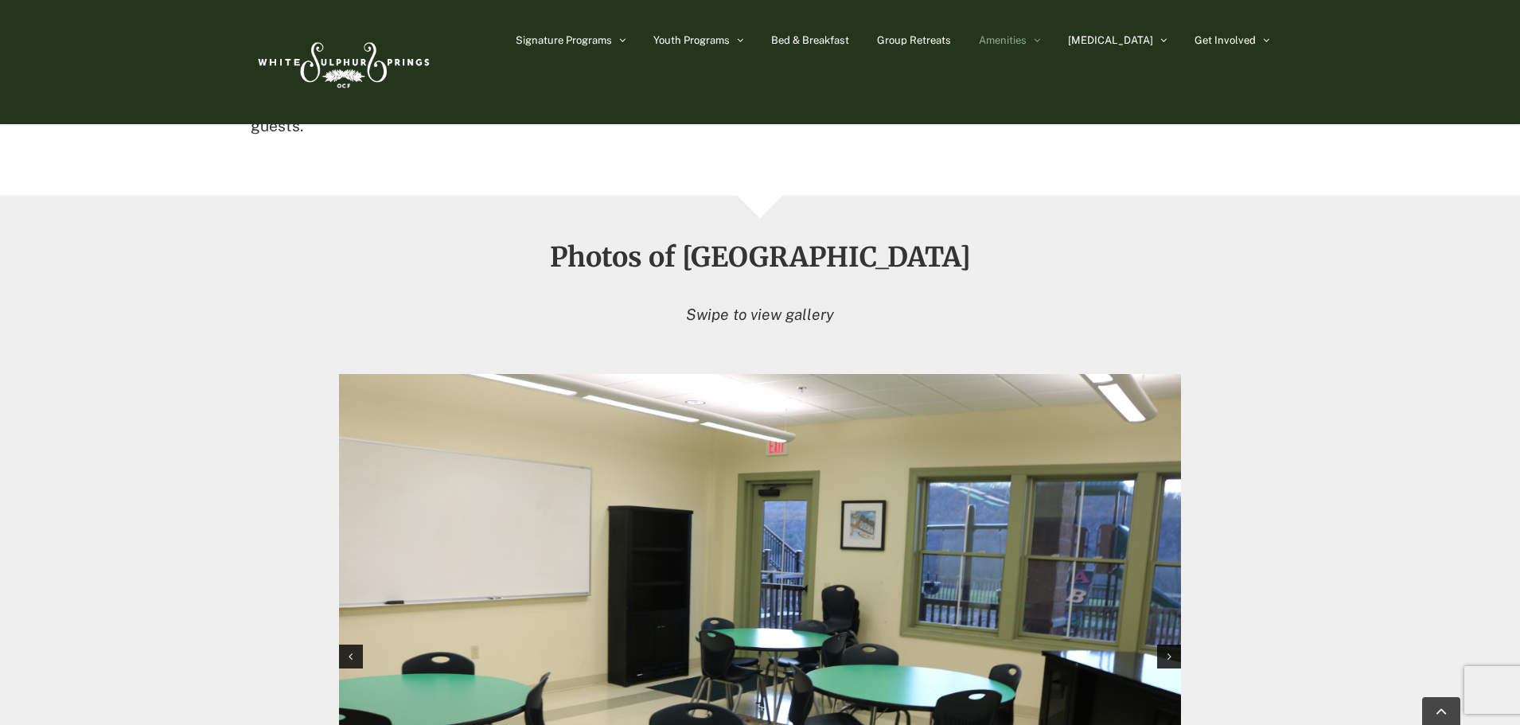 The image size is (1520, 725). Describe the element at coordinates (342, 62) in the screenshot. I see `img: White Sulphur Springs Logo` at that location.